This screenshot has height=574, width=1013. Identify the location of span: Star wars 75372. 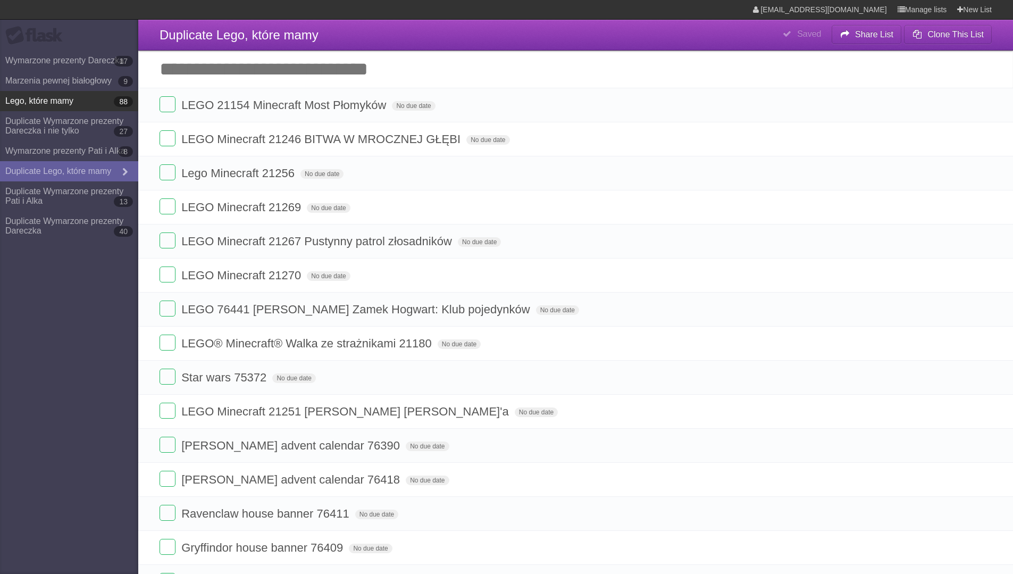
(225, 377).